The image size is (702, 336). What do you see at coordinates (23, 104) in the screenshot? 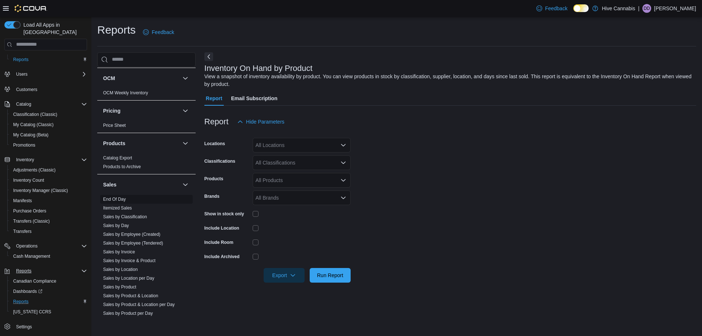
I see `button: Catalog` at bounding box center [23, 104].